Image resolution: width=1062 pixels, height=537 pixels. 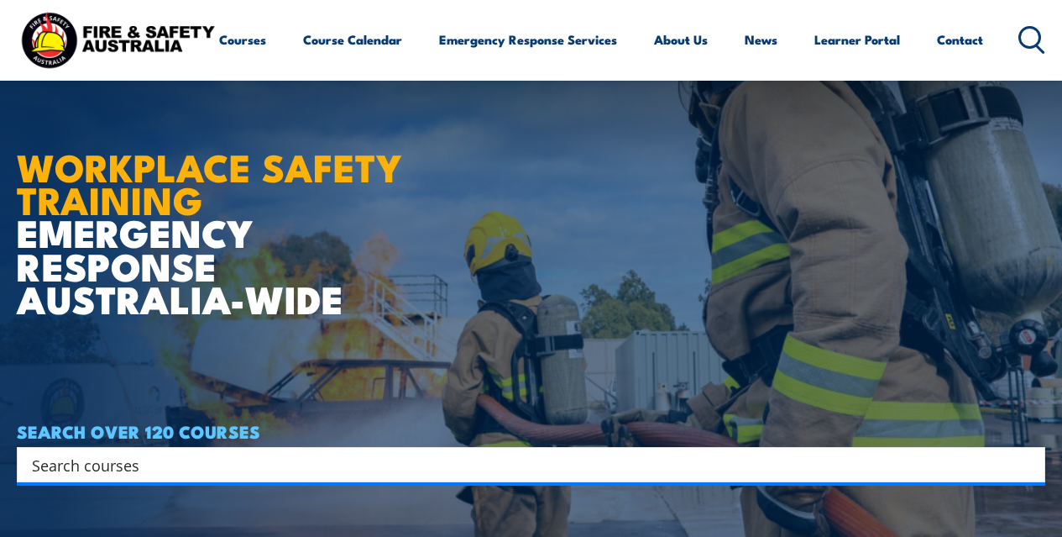 I want to click on h4: SEARCH OVER 120 COURSES, so click(x=531, y=431).